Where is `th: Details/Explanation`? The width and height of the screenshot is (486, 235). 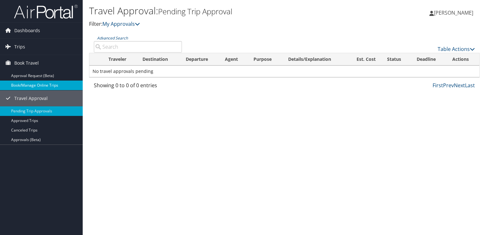 th: Details/Explanation is located at coordinates (314, 59).